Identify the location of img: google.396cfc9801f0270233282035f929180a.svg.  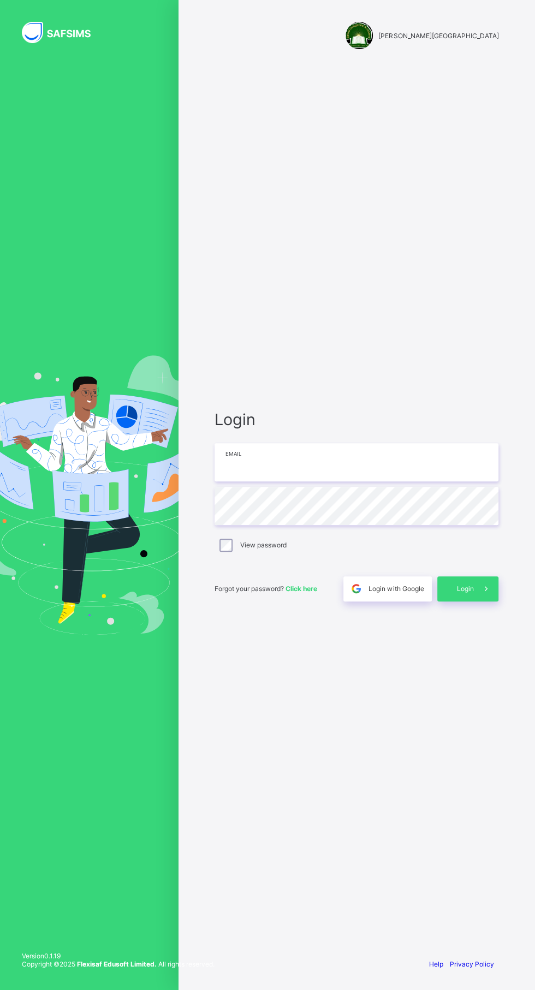
(356, 588).